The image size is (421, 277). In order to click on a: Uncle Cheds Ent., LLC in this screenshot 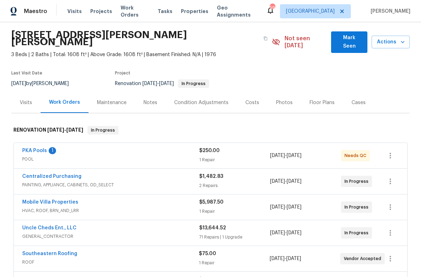, I will do `click(49, 228)`.